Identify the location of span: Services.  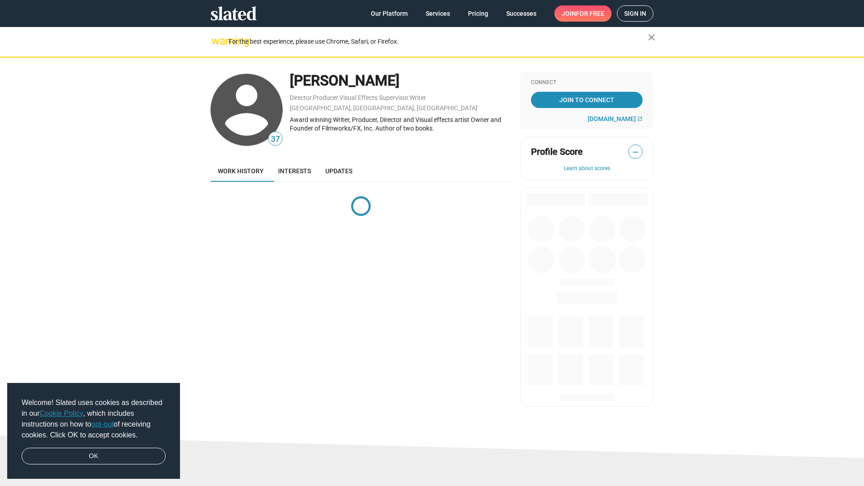
(438, 14).